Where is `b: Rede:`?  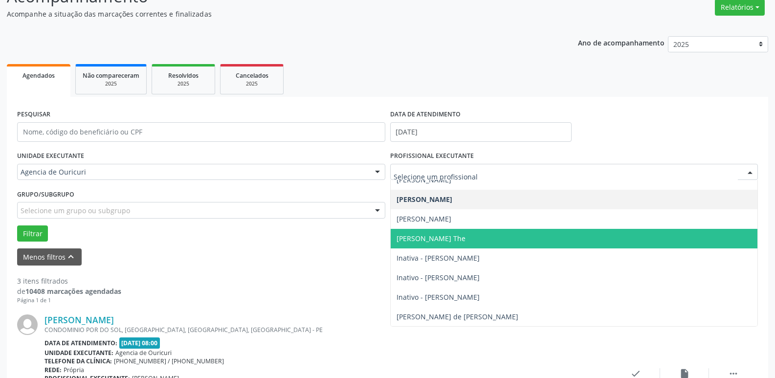
b: Rede: is located at coordinates (53, 370).